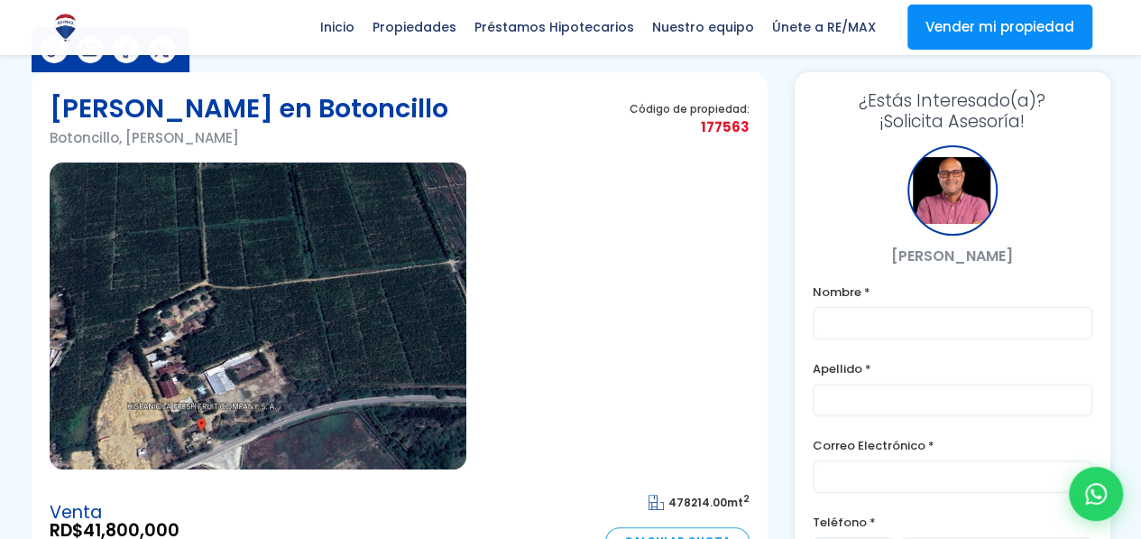 The width and height of the screenshot is (1141, 539). I want to click on label: Nombre *, so click(953, 291).